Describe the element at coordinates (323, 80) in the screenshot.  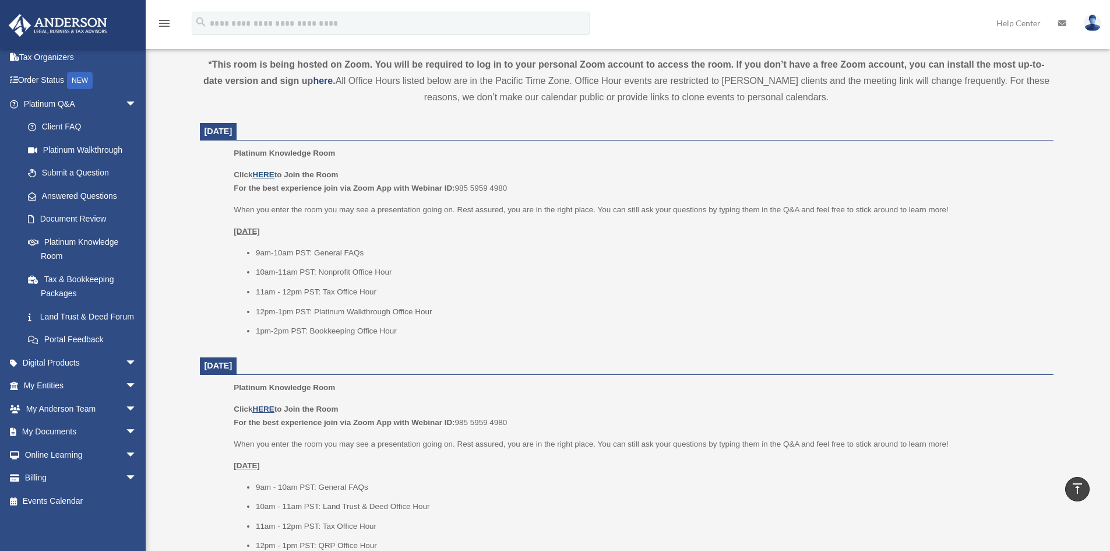
I see `strong: here` at that location.